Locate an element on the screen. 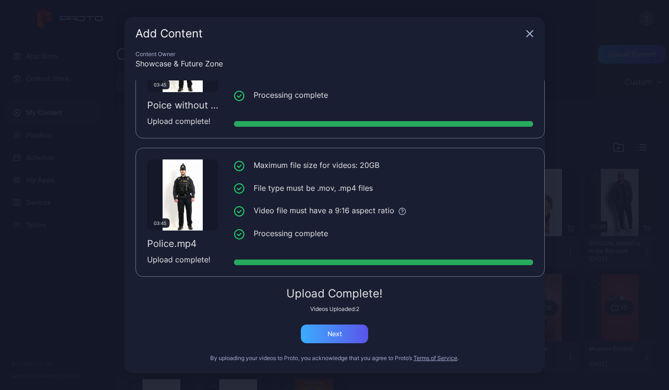 This screenshot has width=669, height=390. li: Maximum file size for videos: 20GB is located at coordinates (384, 165).